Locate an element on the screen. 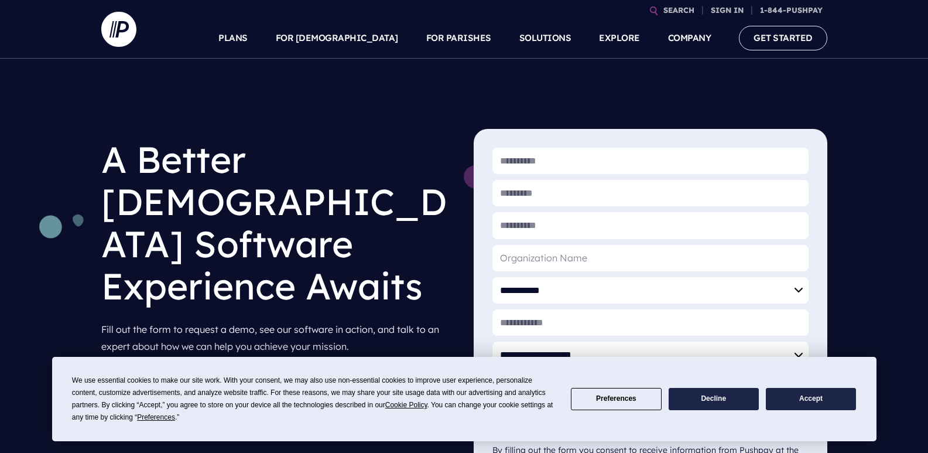 The image size is (928, 453). a: GET STARTED is located at coordinates (783, 37).